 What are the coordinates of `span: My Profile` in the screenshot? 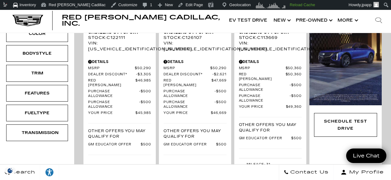 It's located at (366, 173).